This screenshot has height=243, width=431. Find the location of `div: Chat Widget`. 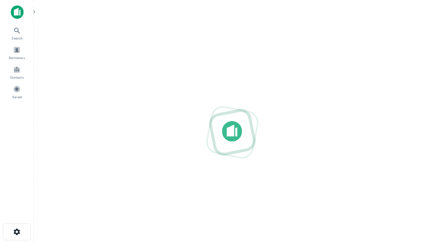

div: Chat Widget is located at coordinates (414, 205).